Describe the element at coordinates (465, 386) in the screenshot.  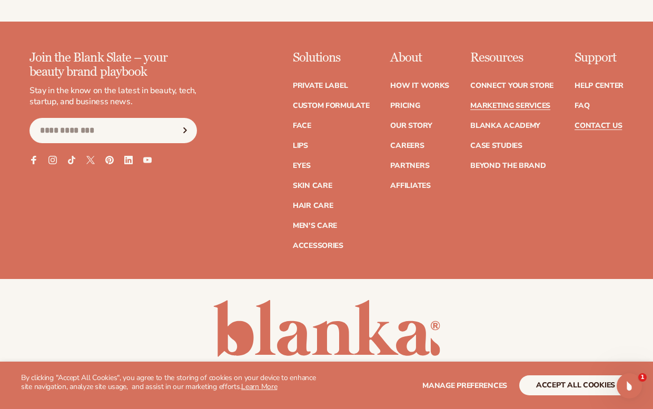
I see `span: Manage preferences` at that location.